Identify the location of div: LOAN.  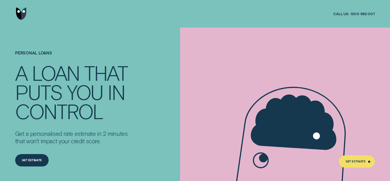
(56, 73).